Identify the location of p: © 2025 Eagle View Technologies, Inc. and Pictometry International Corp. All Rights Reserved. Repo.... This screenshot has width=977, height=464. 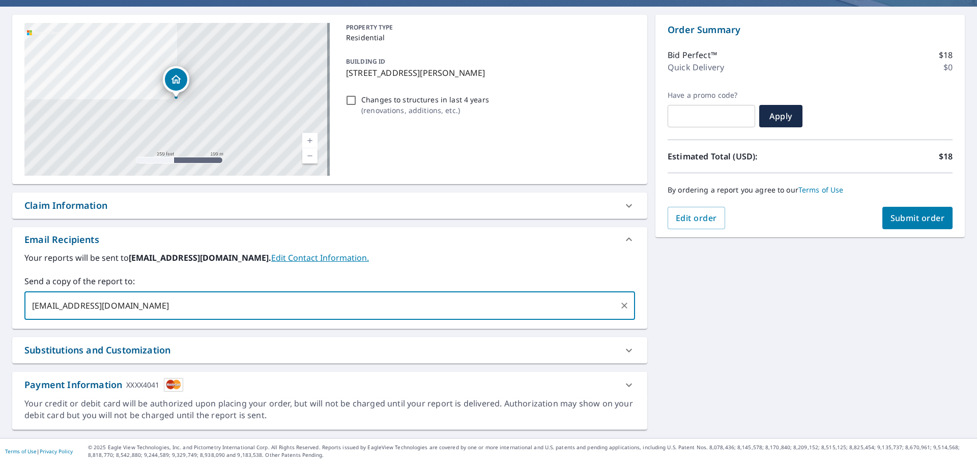
(530, 451).